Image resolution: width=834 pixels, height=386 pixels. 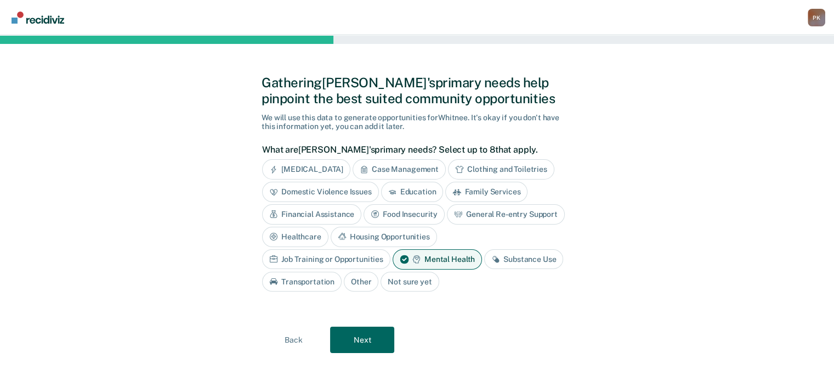 I want to click on div: Transportation, so click(x=302, y=281).